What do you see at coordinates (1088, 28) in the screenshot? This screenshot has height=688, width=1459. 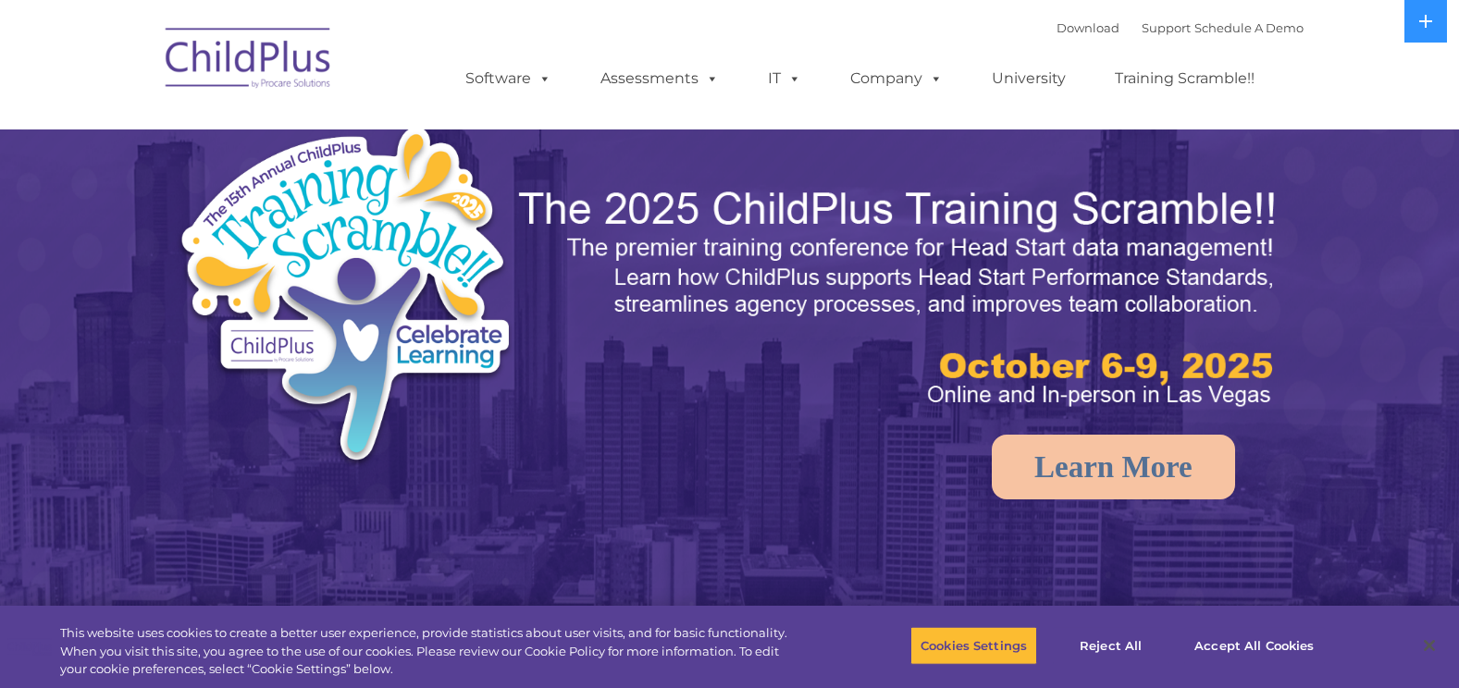 I see `a: Download` at bounding box center [1088, 28].